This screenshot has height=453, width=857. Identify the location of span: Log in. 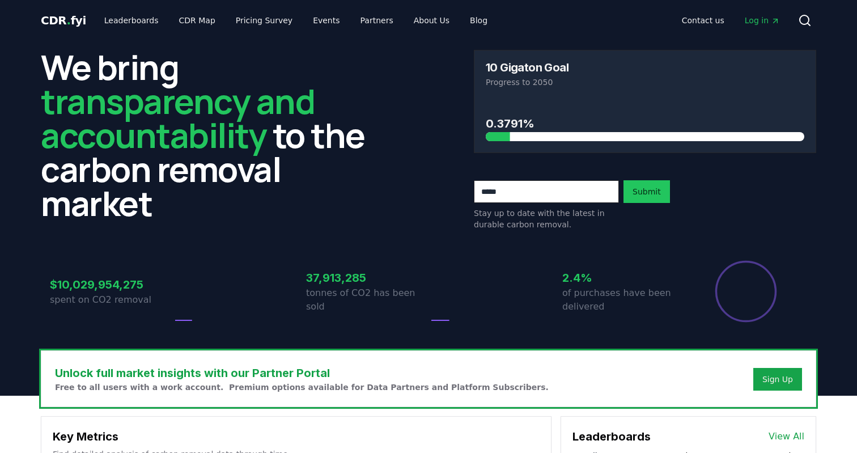
(762, 20).